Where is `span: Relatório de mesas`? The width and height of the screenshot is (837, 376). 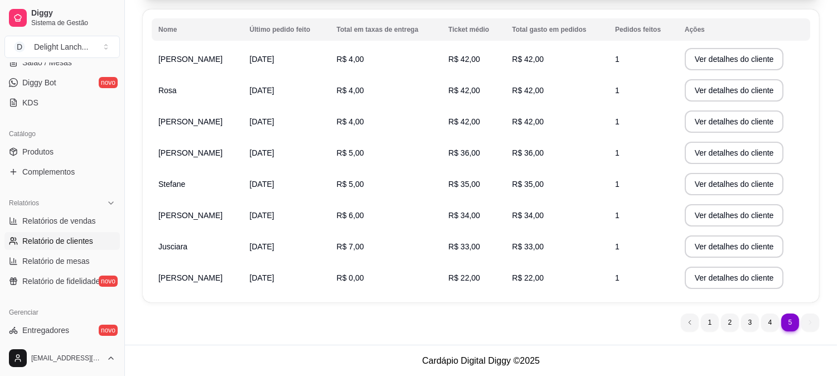
span: Relatório de mesas is located at coordinates (56, 261).